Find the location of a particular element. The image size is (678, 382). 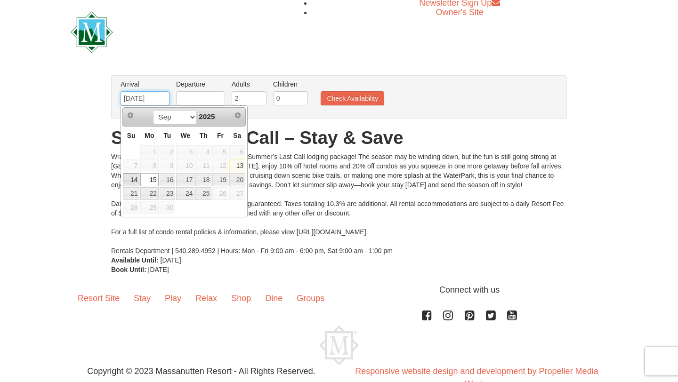

span: Tuesday is located at coordinates (167, 136).